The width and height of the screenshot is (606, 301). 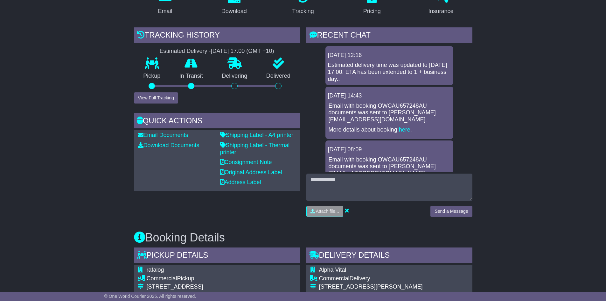 I want to click on div: Pickup Details, so click(x=217, y=256).